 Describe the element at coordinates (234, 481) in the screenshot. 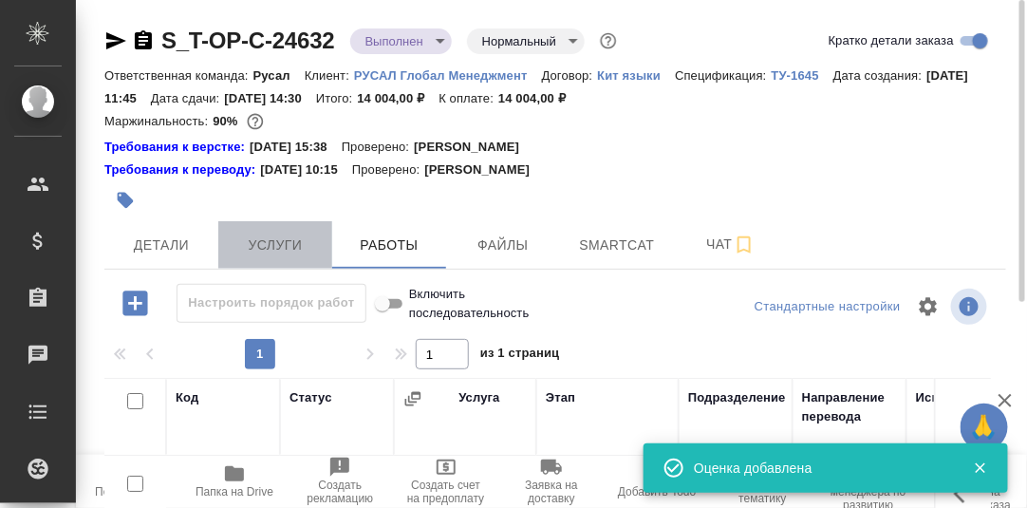

I see `button: Папка на Drive` at that location.